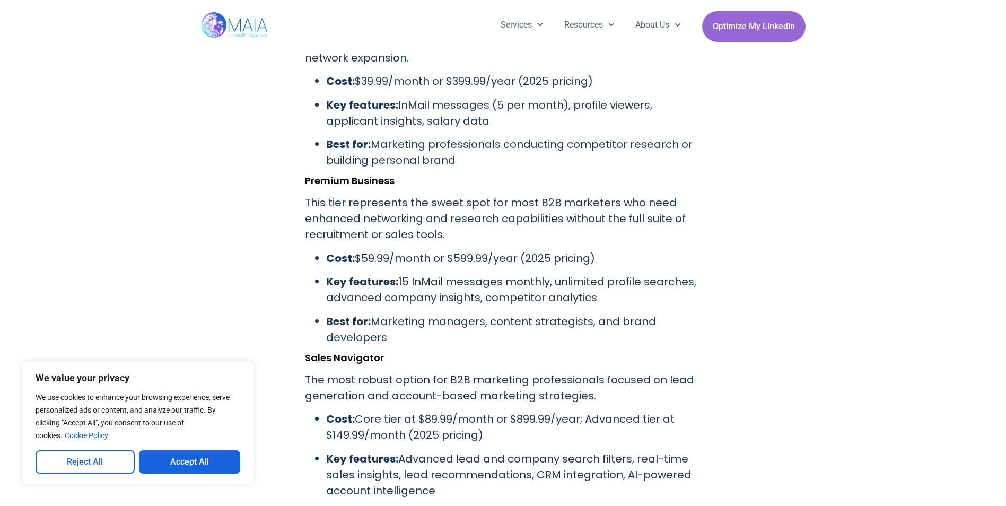  I want to click on p: $59.99/month or $599.99/year (2025 pricing), so click(514, 258).